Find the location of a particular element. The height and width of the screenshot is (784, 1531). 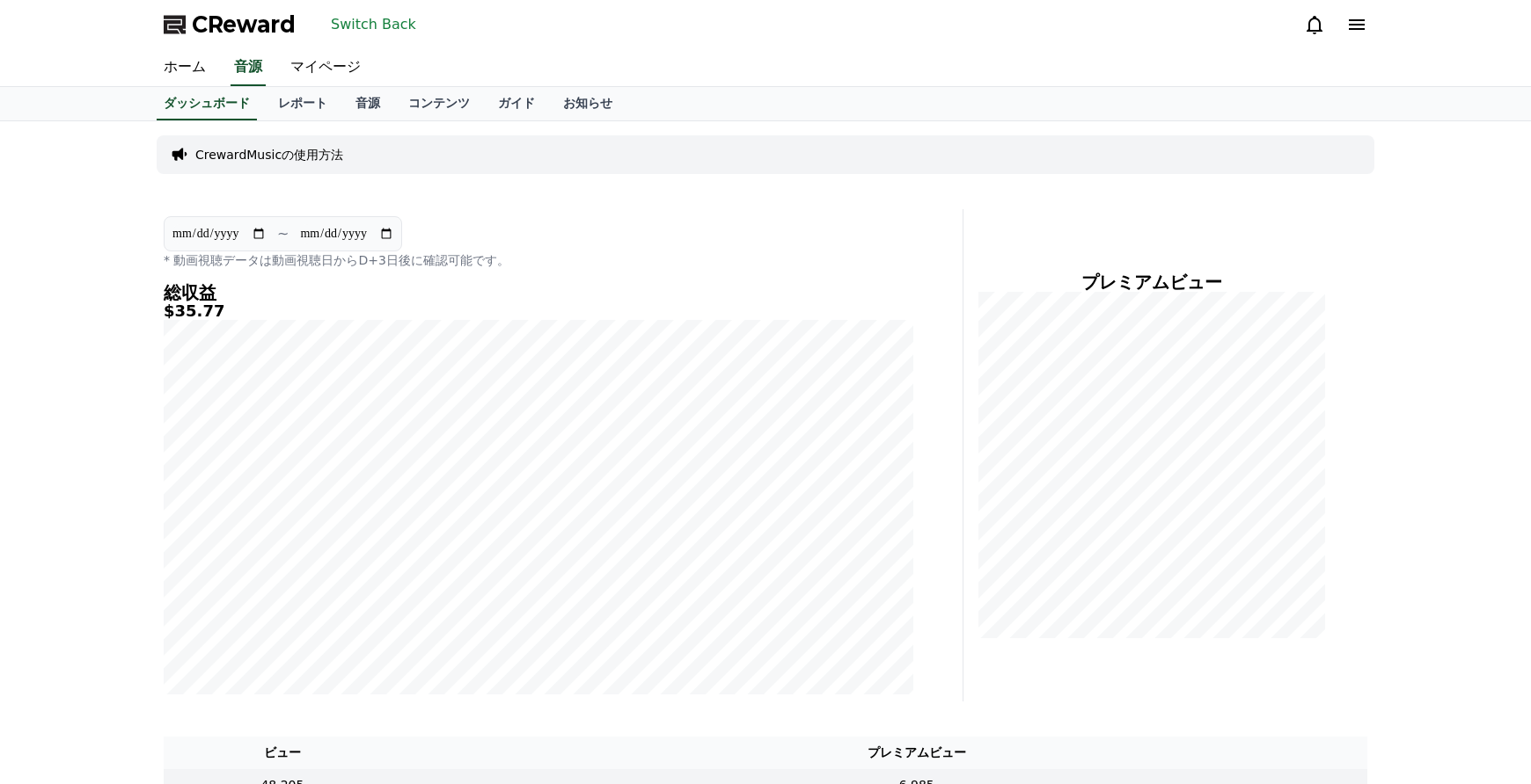

a: ダッシュボード is located at coordinates (207, 104).